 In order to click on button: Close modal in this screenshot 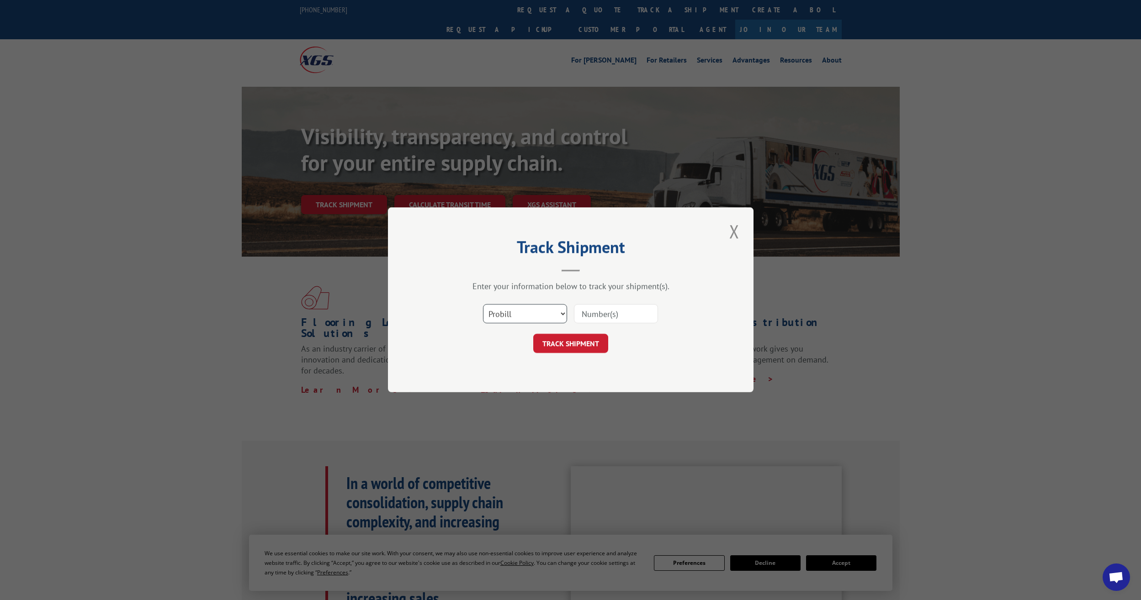, I will do `click(734, 231)`.